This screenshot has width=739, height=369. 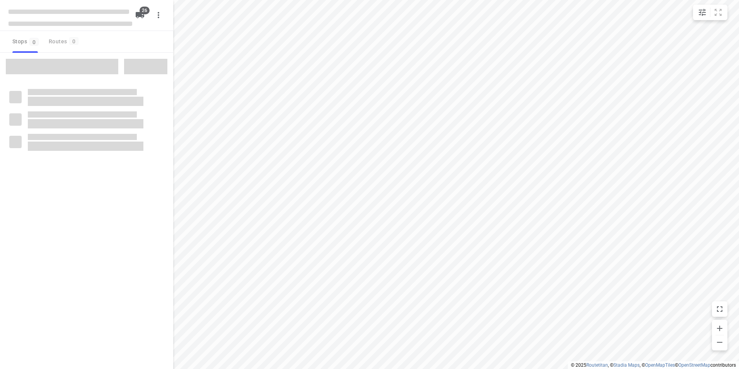 What do you see at coordinates (702, 12) in the screenshot?
I see `button: Map settings` at bounding box center [702, 12].